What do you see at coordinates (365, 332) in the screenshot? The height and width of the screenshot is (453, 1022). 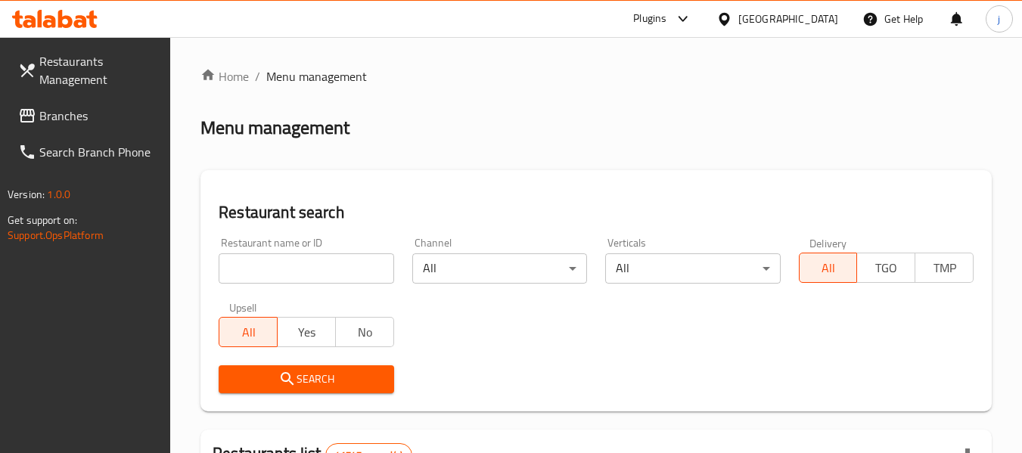 I see `button: No` at bounding box center [365, 332].